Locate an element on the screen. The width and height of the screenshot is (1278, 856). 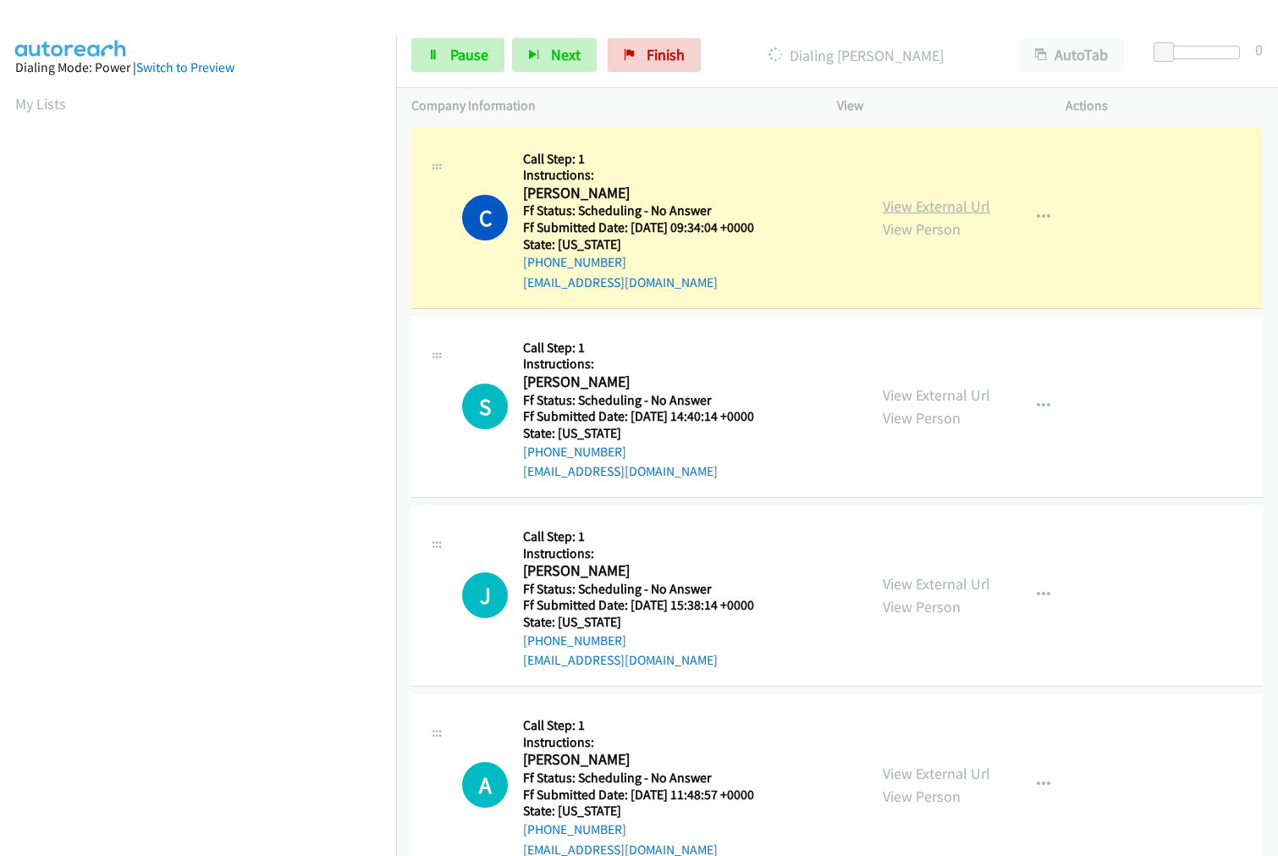
a: Finish is located at coordinates (654, 55).